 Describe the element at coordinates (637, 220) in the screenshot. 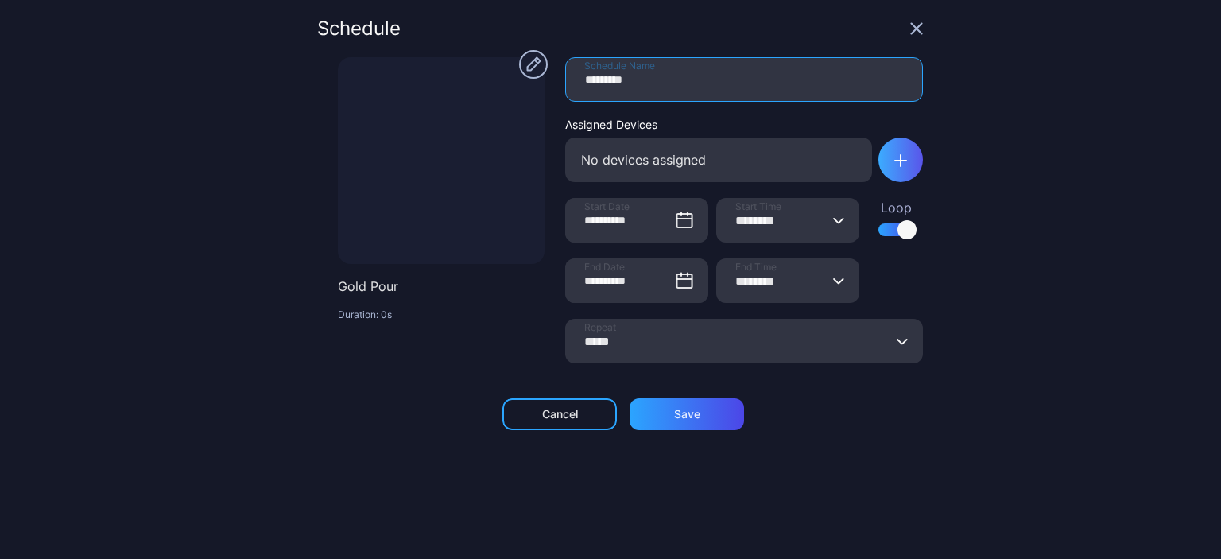

I see `input: Start Date` at that location.